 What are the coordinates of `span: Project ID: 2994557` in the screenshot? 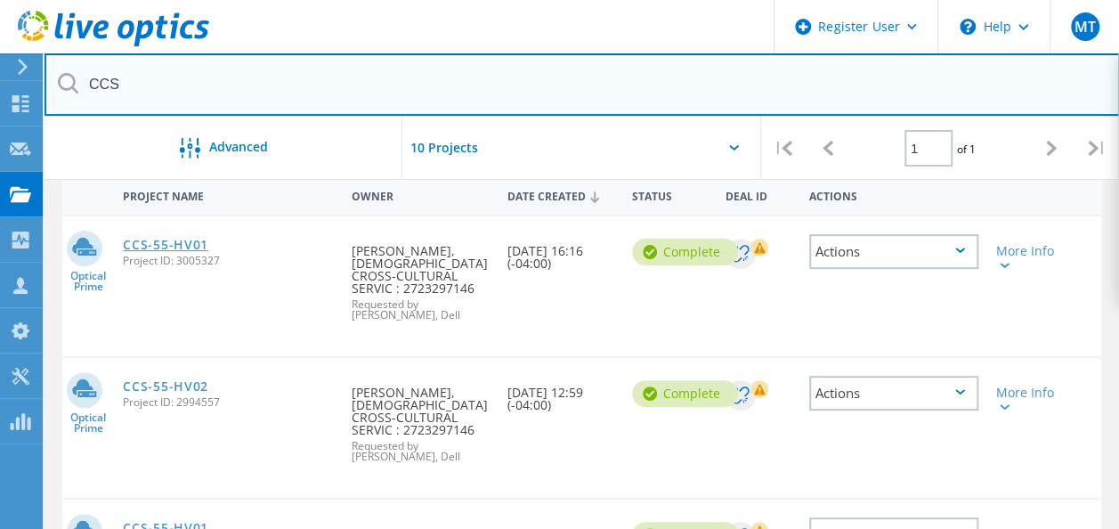 It's located at (228, 402).